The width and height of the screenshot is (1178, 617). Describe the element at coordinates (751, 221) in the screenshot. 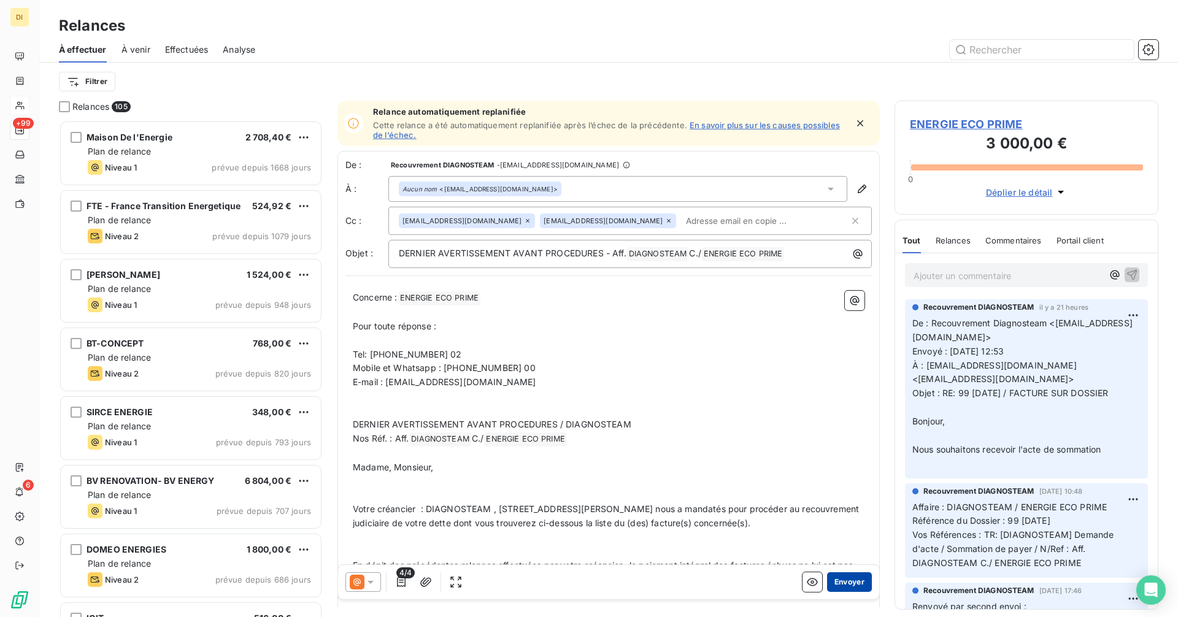

I see `input: Adresse email en copie ...` at that location.